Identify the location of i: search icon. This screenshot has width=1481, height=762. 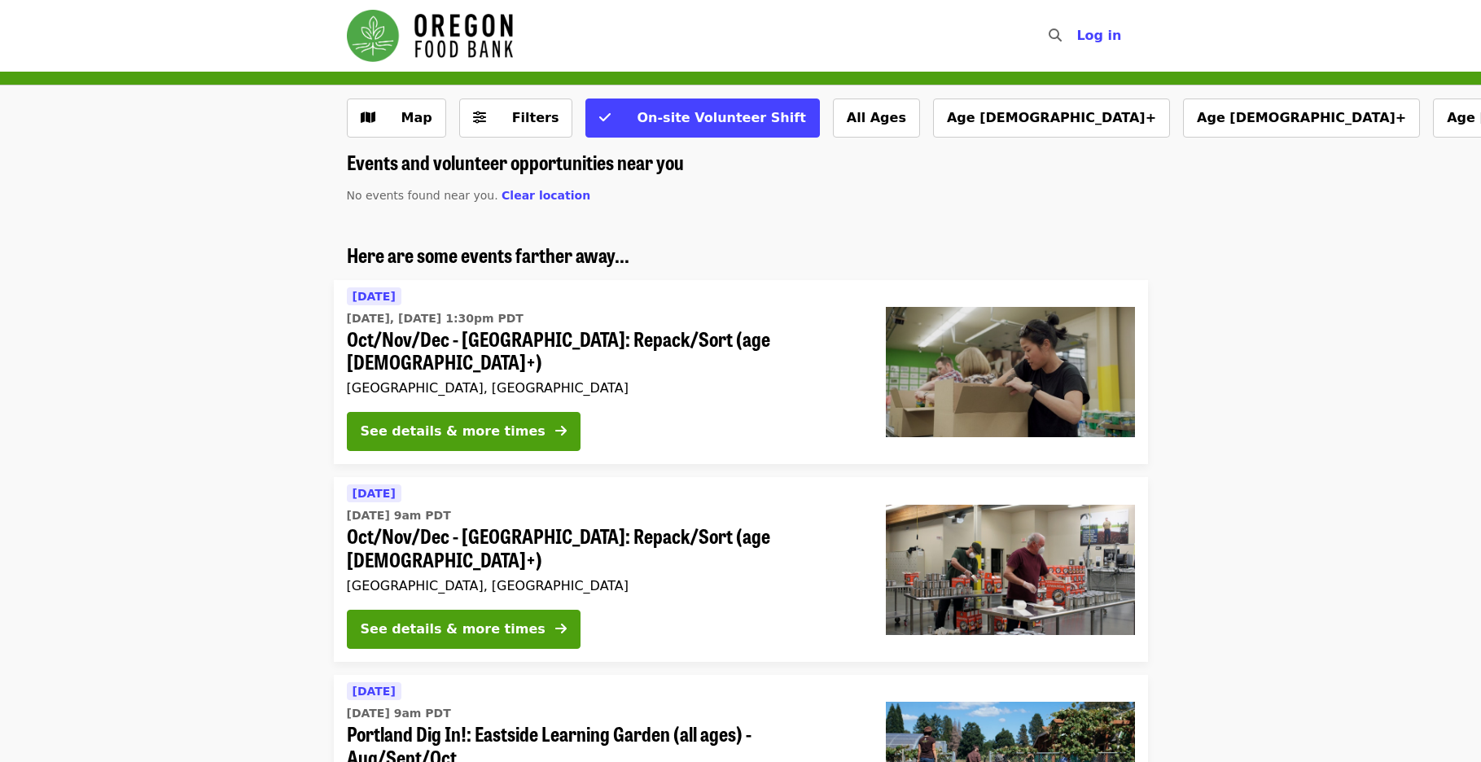
(1055, 35).